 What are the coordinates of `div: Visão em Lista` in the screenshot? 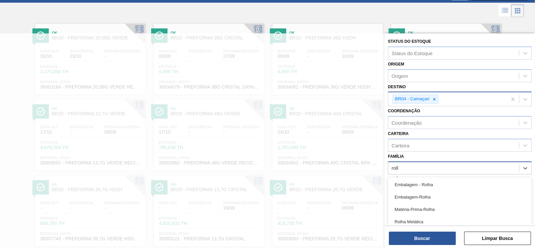 It's located at (505, 11).